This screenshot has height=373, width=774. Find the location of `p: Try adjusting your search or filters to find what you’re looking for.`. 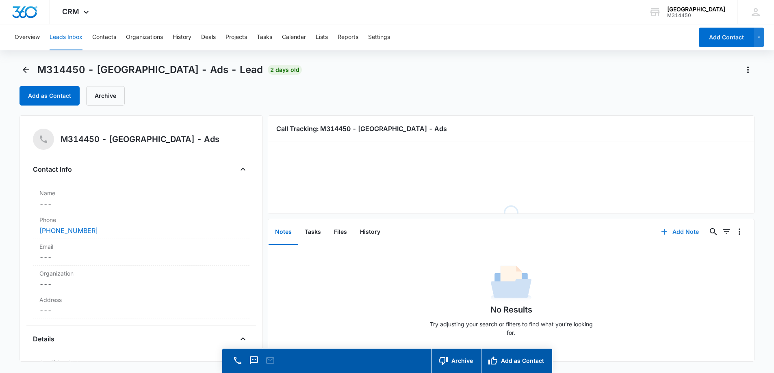

p: Try adjusting your search or filters to find what you’re looking for. is located at coordinates (511, 329).